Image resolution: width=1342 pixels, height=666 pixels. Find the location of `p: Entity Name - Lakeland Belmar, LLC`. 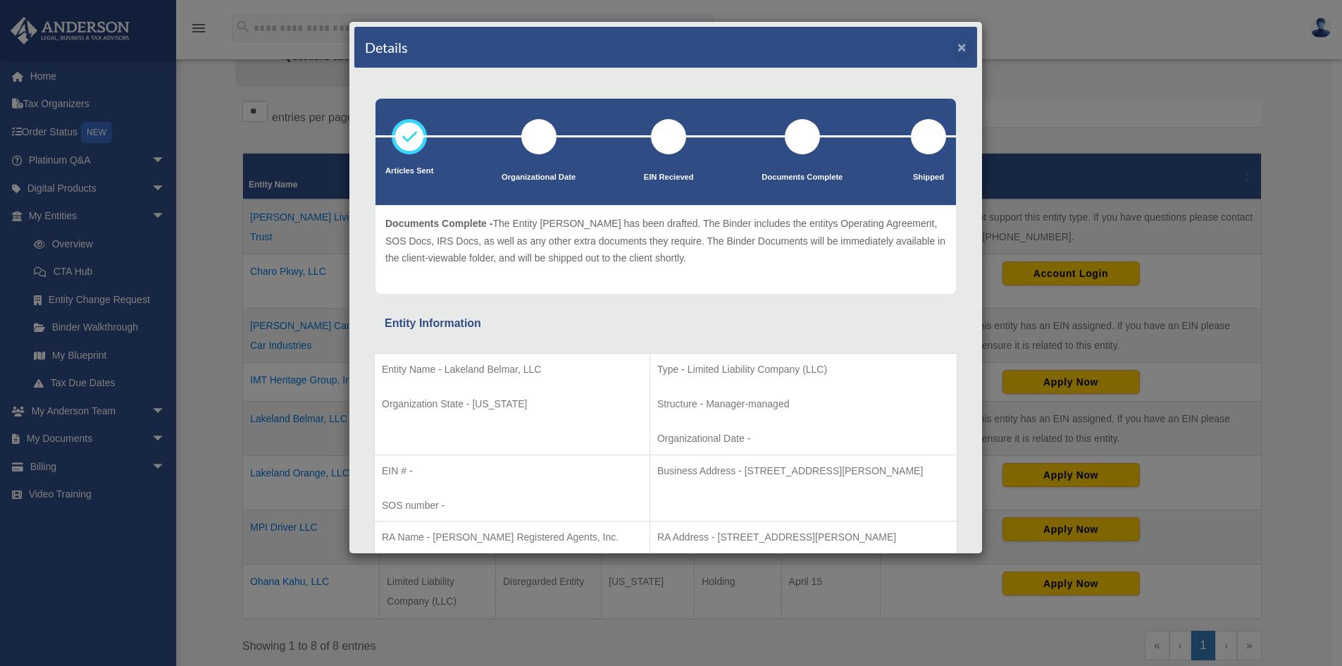

p: Entity Name - Lakeland Belmar, LLC is located at coordinates (512, 369).